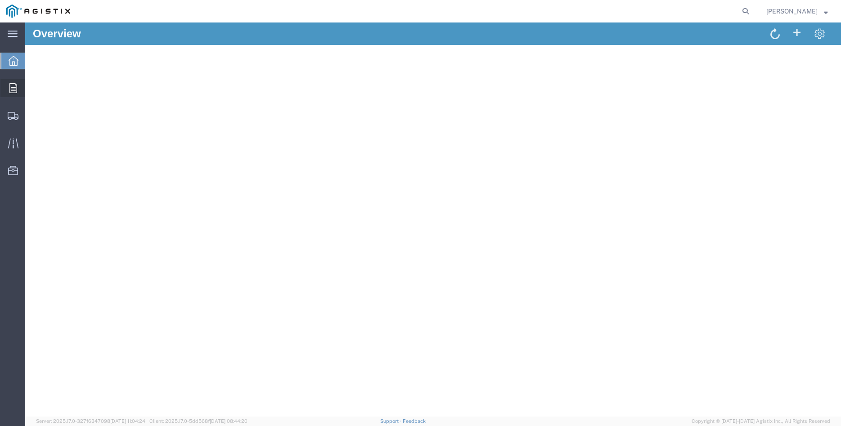  What do you see at coordinates (792, 11) in the screenshot?
I see `span: Betty Ortiz` at bounding box center [792, 11].